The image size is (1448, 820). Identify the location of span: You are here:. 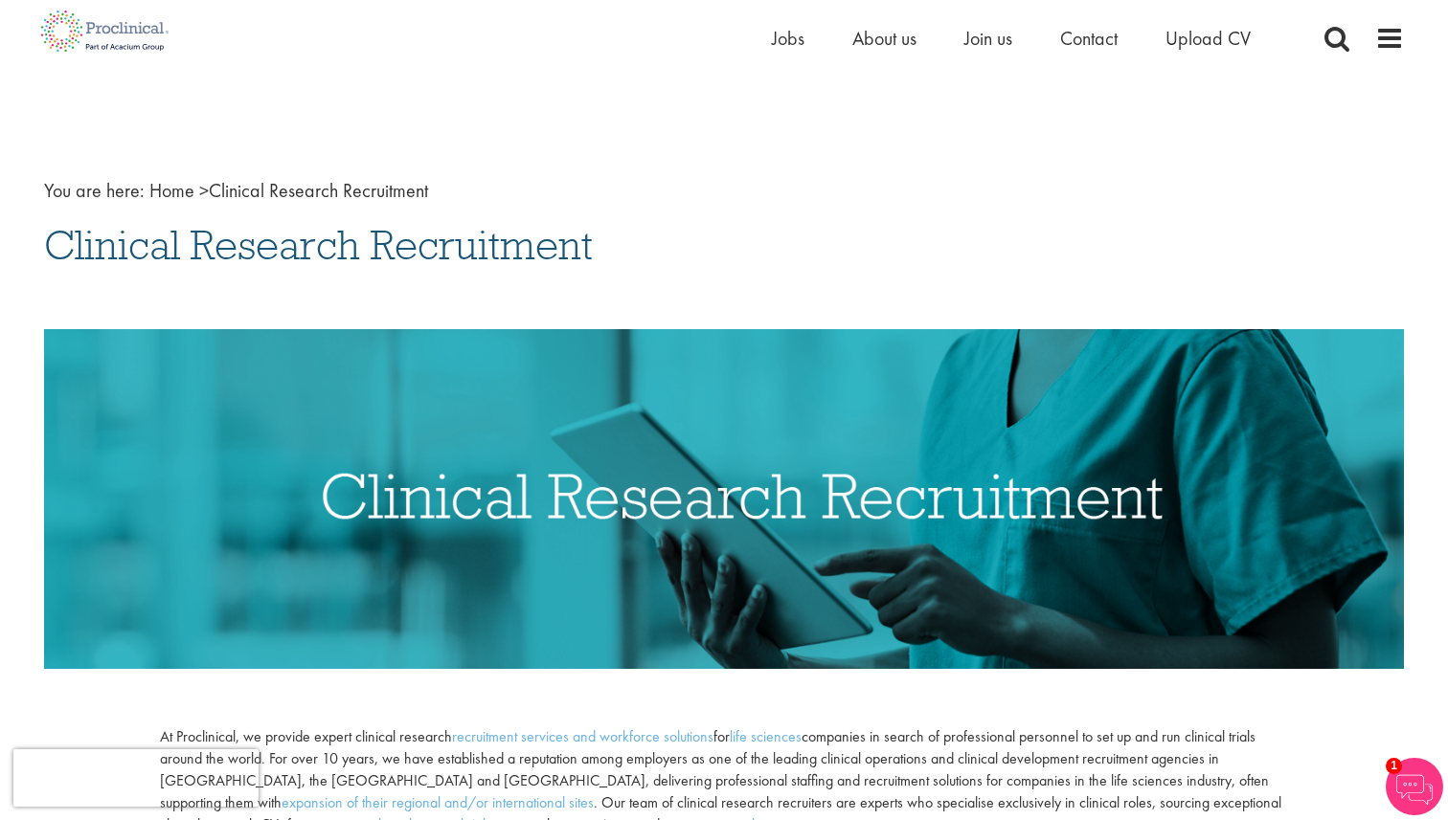
(94, 191).